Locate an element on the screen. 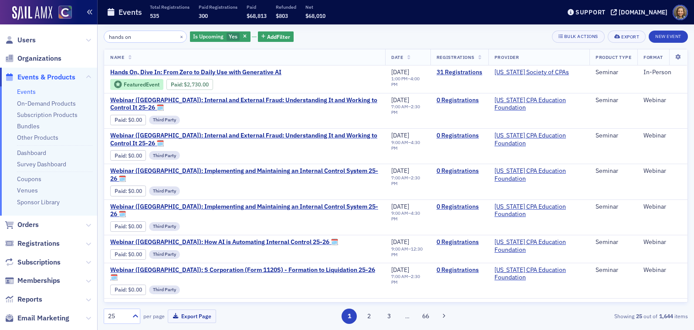 The width and height of the screenshot is (694, 330). a: Survey Dashboard is located at coordinates (41, 164).